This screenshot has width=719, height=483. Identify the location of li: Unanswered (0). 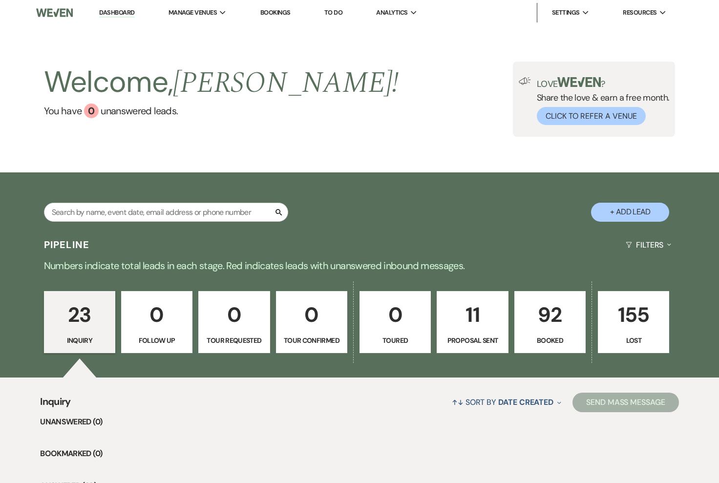
(360, 422).